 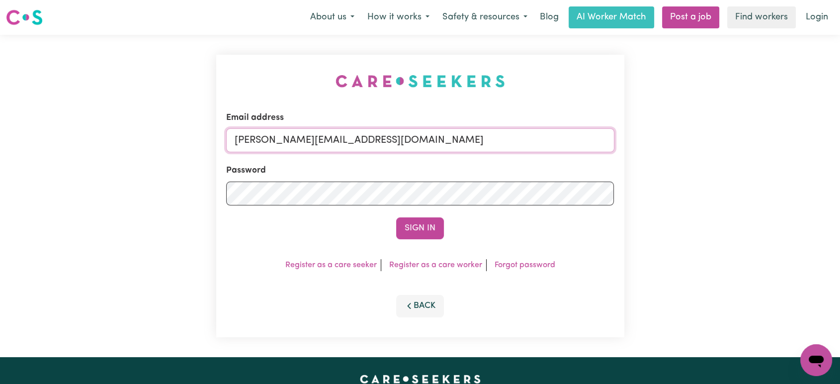 I want to click on button: About us, so click(x=332, y=17).